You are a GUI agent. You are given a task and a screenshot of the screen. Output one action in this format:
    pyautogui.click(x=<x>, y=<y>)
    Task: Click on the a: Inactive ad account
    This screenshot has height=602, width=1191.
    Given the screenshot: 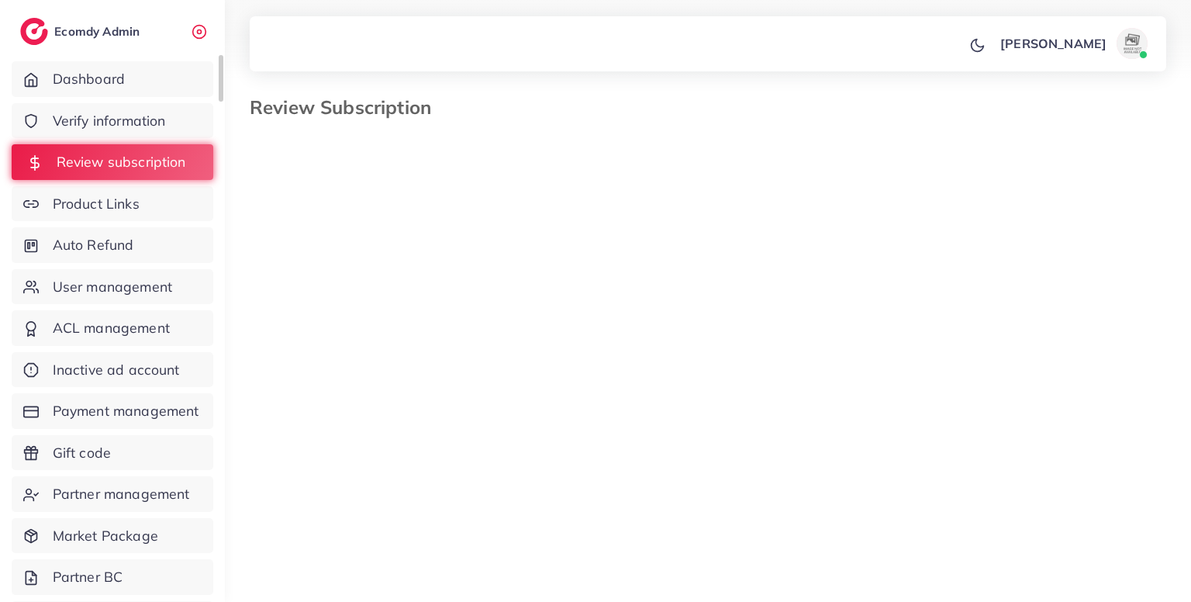 What is the action you would take?
    pyautogui.click(x=112, y=370)
    